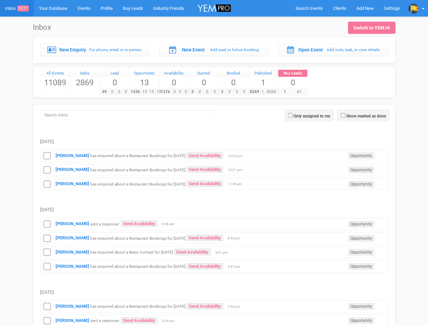  Describe the element at coordinates (263, 74) in the screenshot. I see `a: Published` at that location.